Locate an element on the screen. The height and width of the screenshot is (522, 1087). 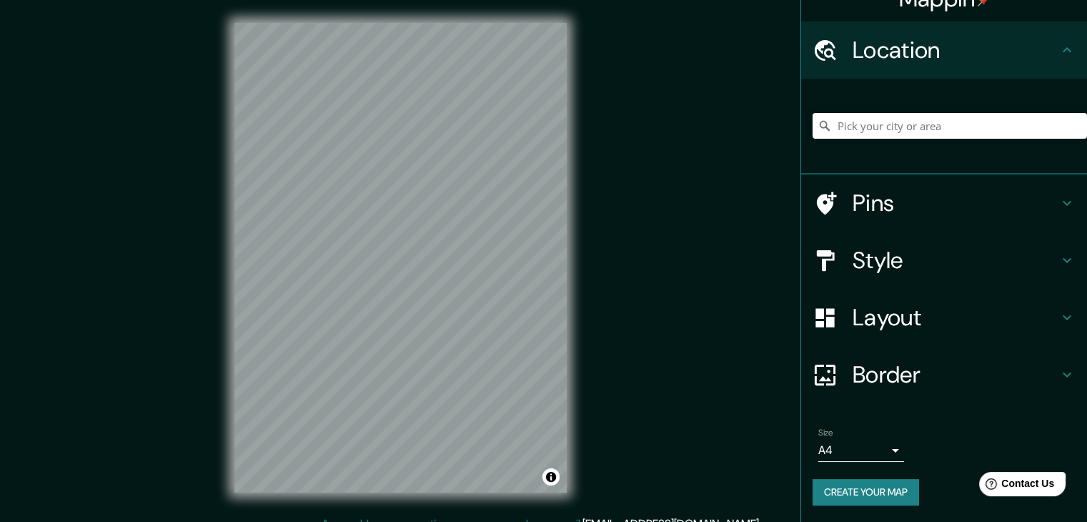
button: Toggle attribution is located at coordinates (551, 477).